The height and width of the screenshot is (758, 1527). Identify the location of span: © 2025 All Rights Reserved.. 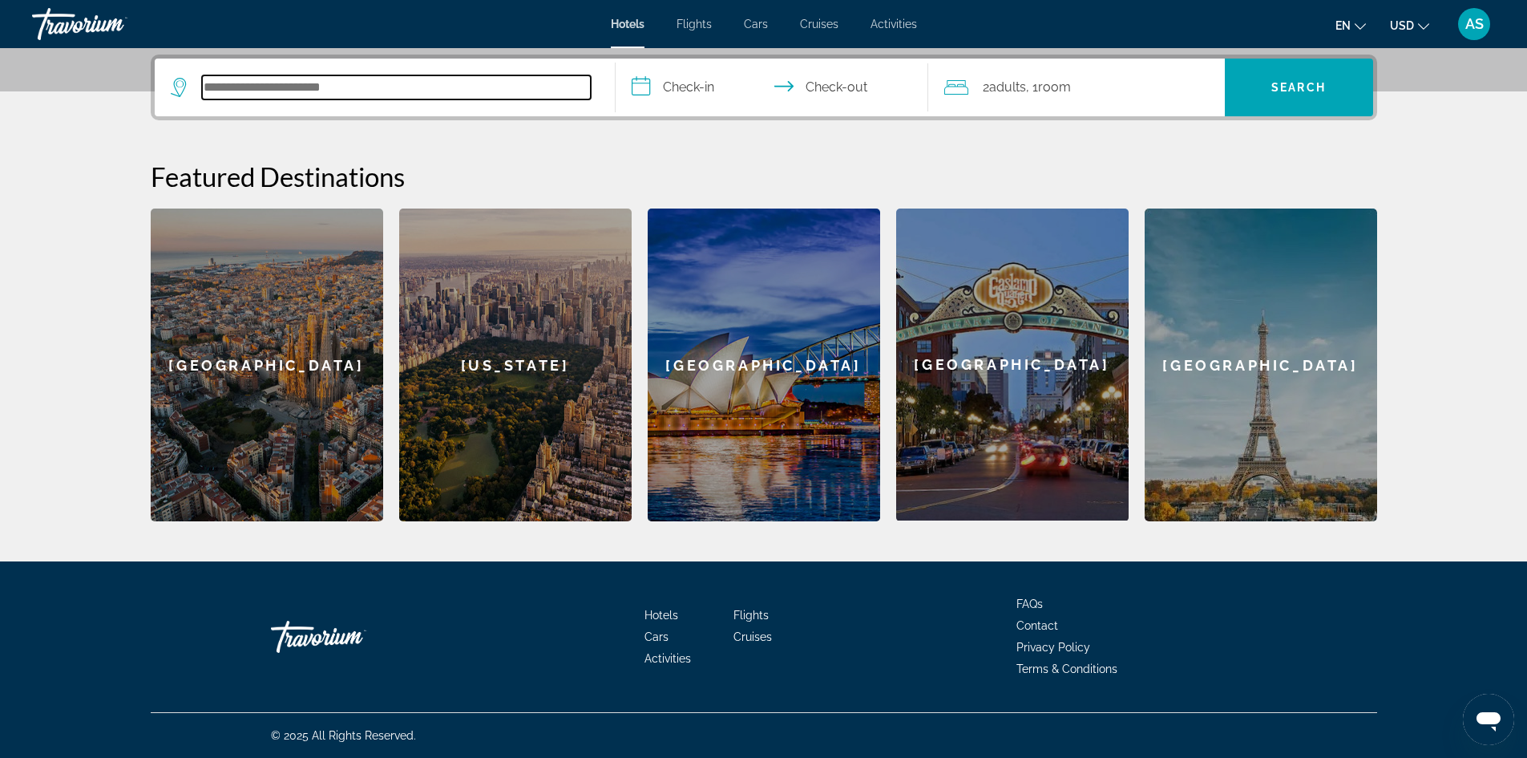
(343, 735).